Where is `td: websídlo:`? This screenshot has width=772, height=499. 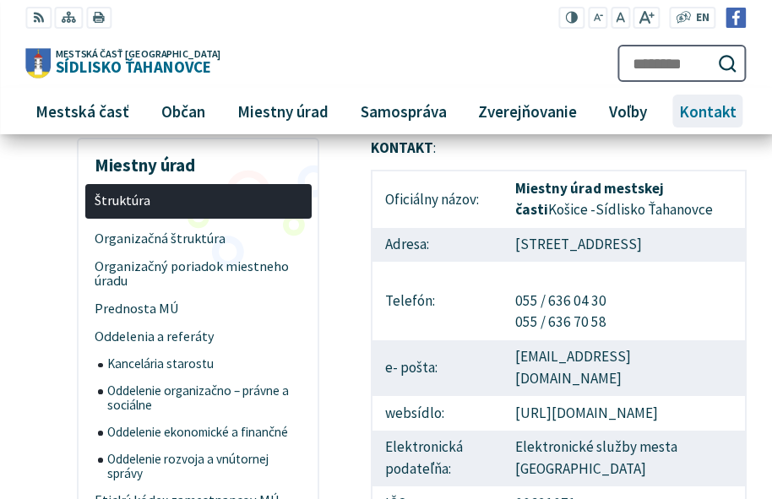
td: websídlo: is located at coordinates (437, 413).